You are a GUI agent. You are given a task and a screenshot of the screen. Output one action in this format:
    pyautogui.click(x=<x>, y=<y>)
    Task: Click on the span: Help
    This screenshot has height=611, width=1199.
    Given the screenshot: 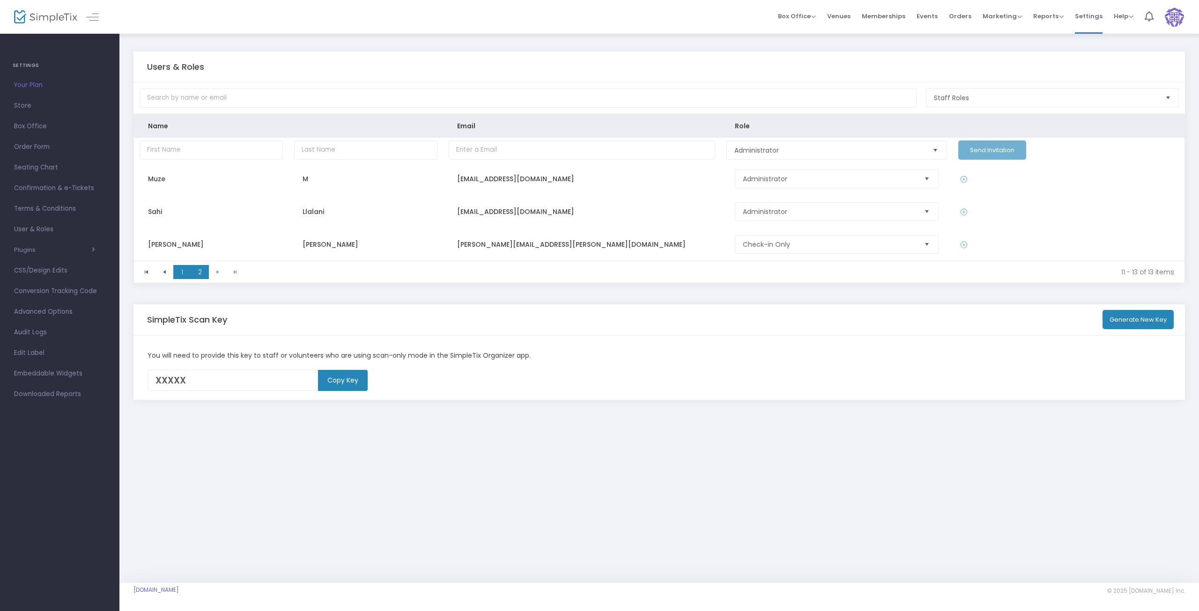 What is the action you would take?
    pyautogui.click(x=1124, y=16)
    